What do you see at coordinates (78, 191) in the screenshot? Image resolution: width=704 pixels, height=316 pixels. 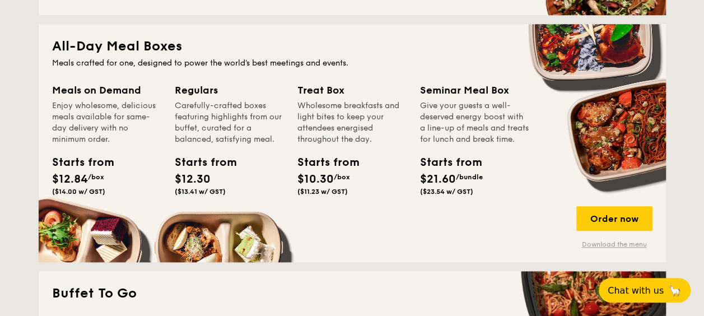 I see `span: ($14.00 w/ GST)` at bounding box center [78, 191].